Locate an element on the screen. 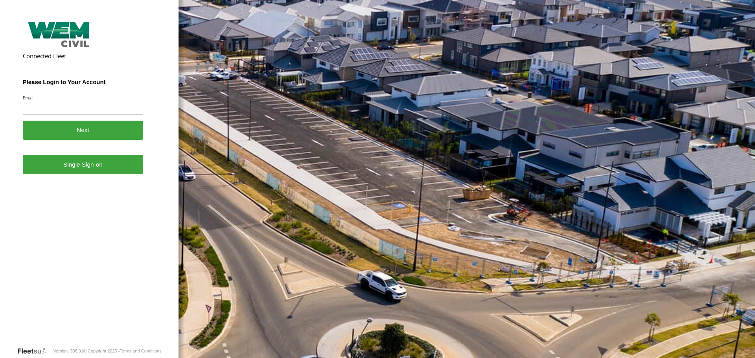  a: Terms and Conditions is located at coordinates (140, 351).